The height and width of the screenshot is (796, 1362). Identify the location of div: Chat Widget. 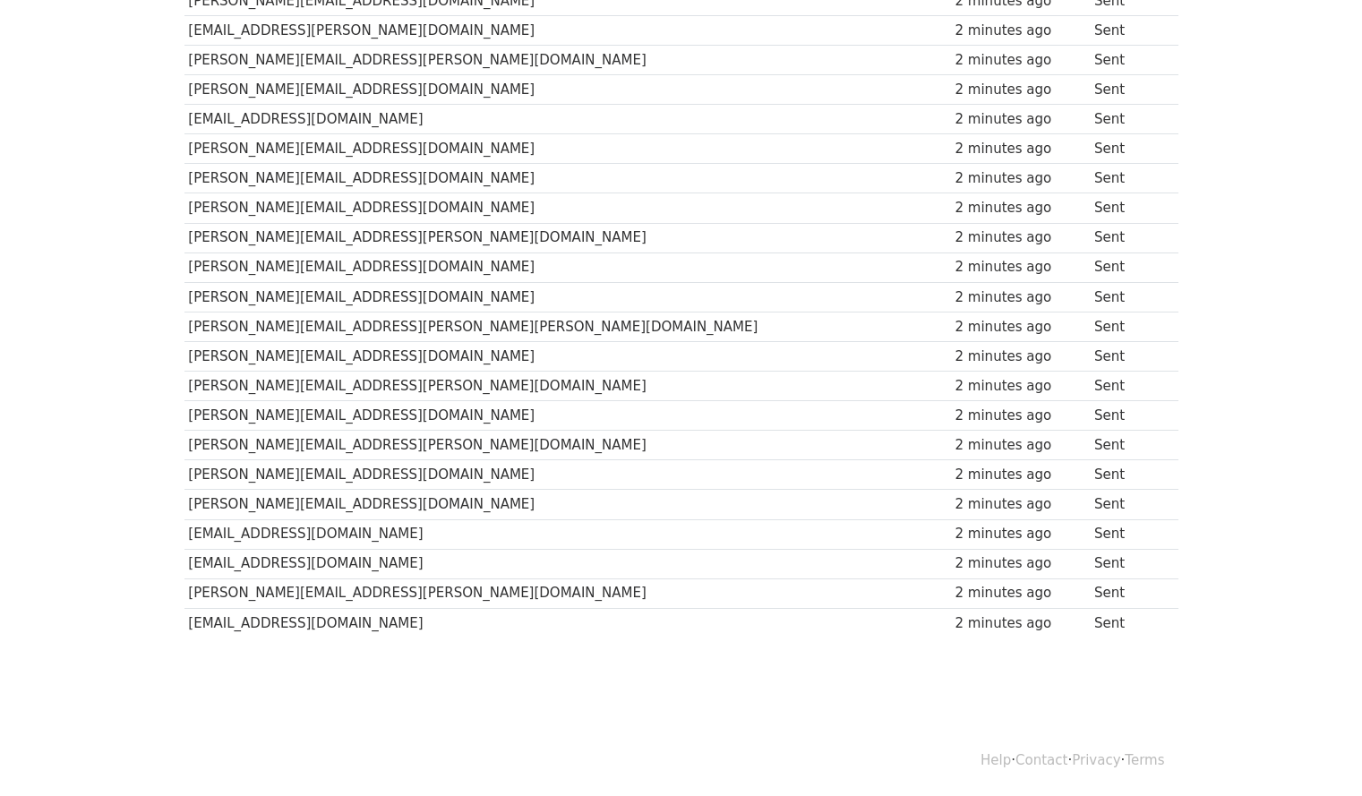
(1317, 753).